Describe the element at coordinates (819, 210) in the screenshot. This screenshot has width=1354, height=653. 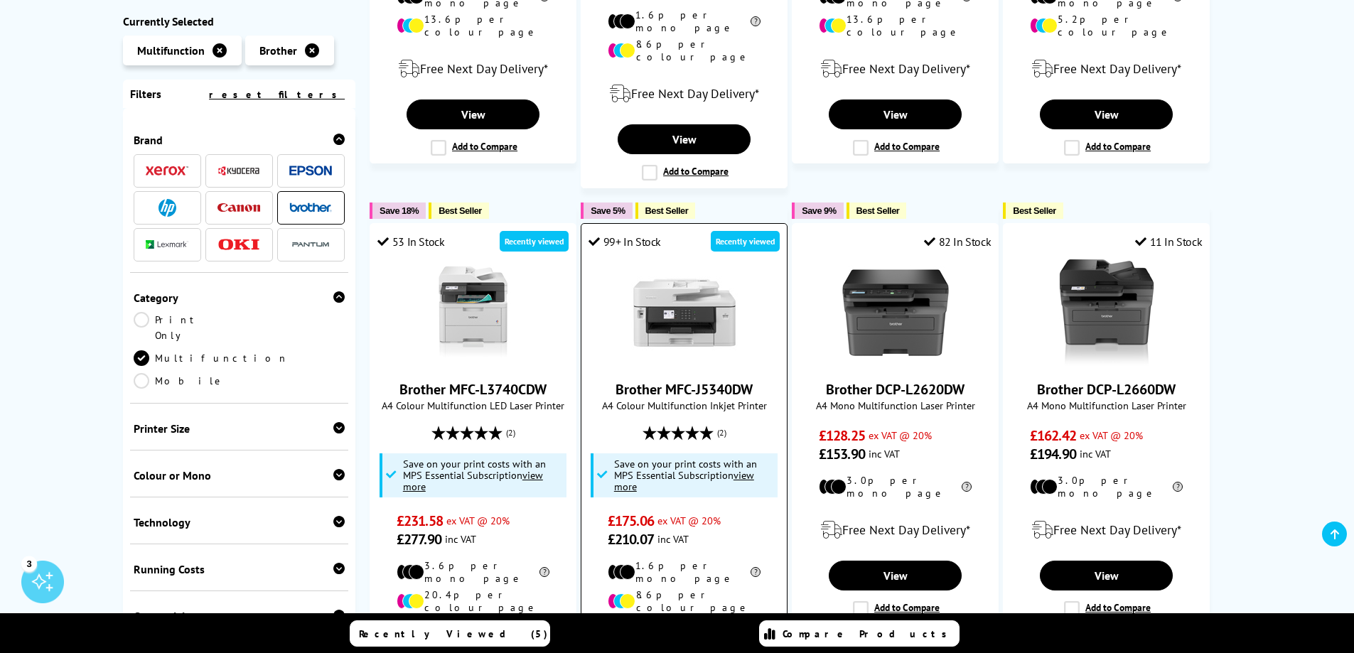
I see `span: Save 9%` at that location.